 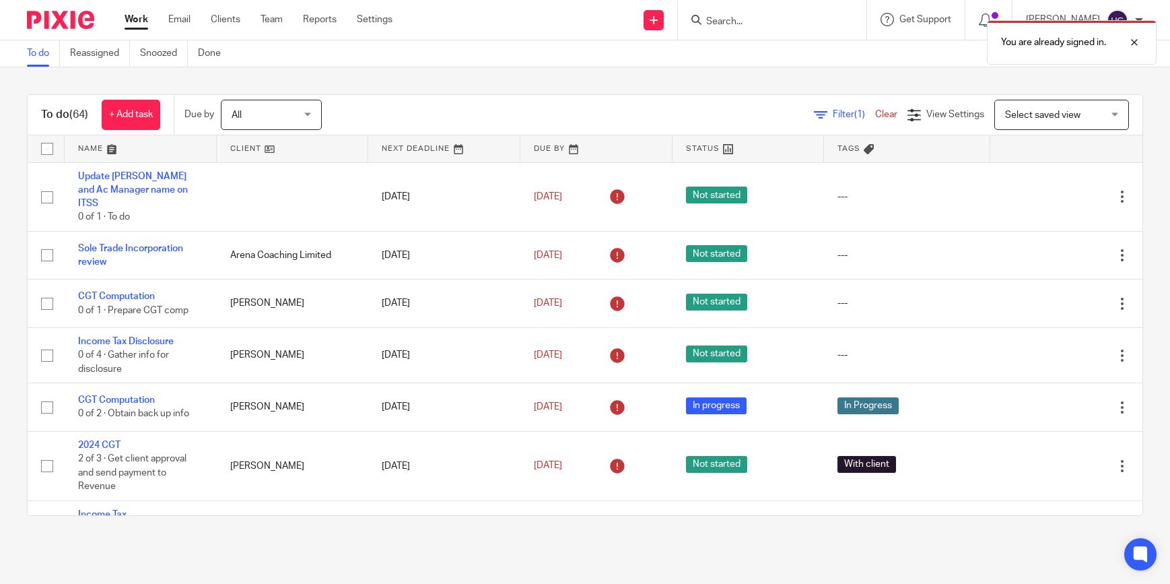 I want to click on a: 2024 CGT, so click(x=99, y=445).